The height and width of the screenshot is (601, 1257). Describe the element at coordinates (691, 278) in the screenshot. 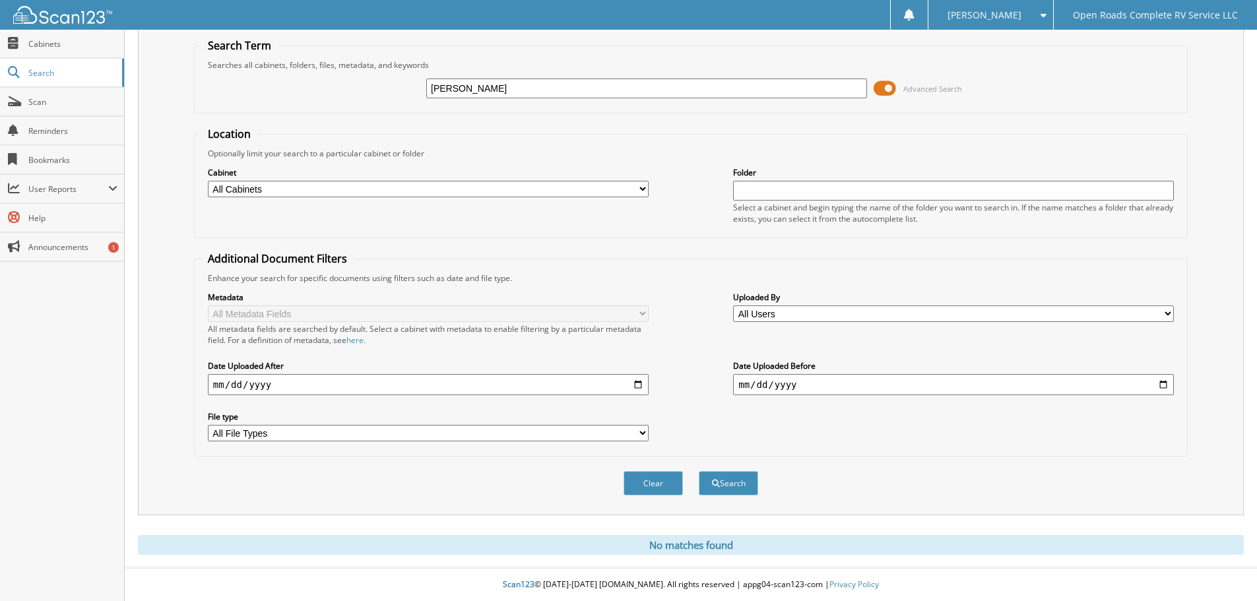

I see `div: Enhance your search for specific documents using filters such as date and file type.` at that location.